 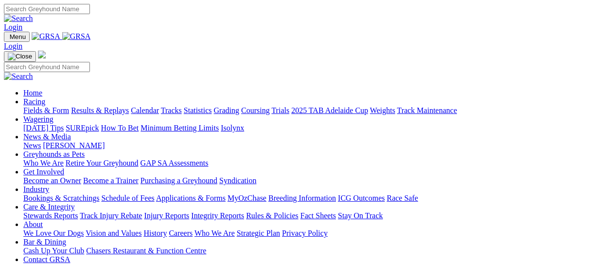 I want to click on a: Privacy Policy, so click(x=305, y=233).